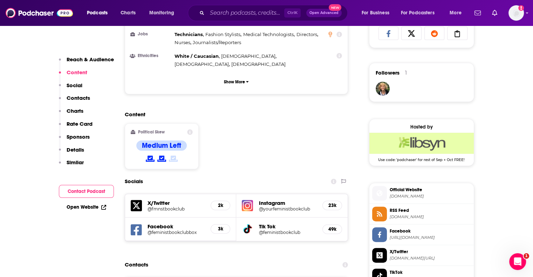  I want to click on h5: @feministbookclubbox, so click(176, 232).